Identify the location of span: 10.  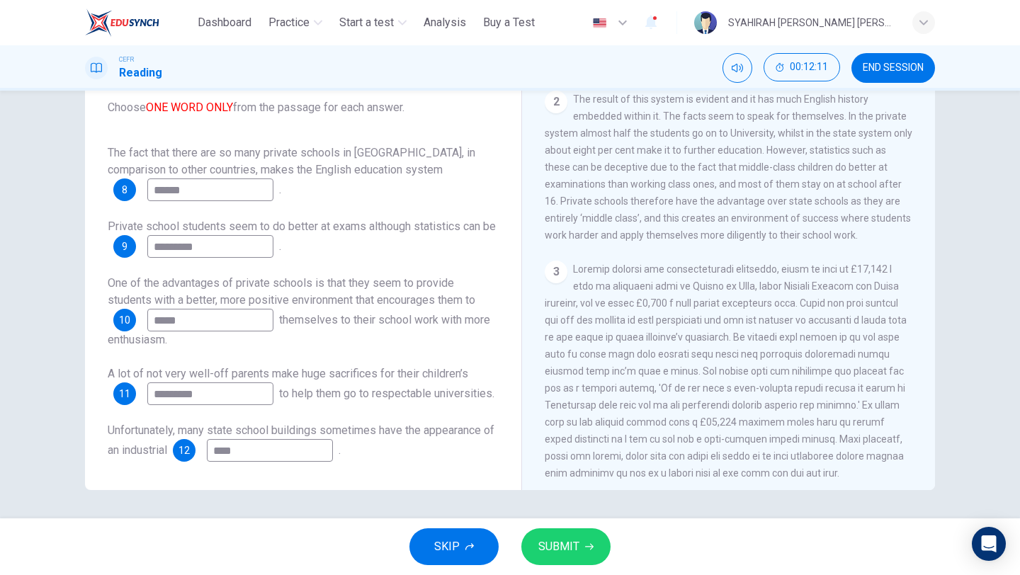
(125, 320).